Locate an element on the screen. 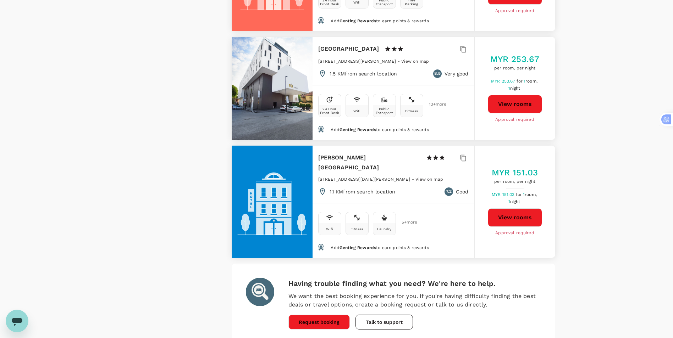 This screenshot has height=338, width=673. span: 5 + more is located at coordinates (407, 222).